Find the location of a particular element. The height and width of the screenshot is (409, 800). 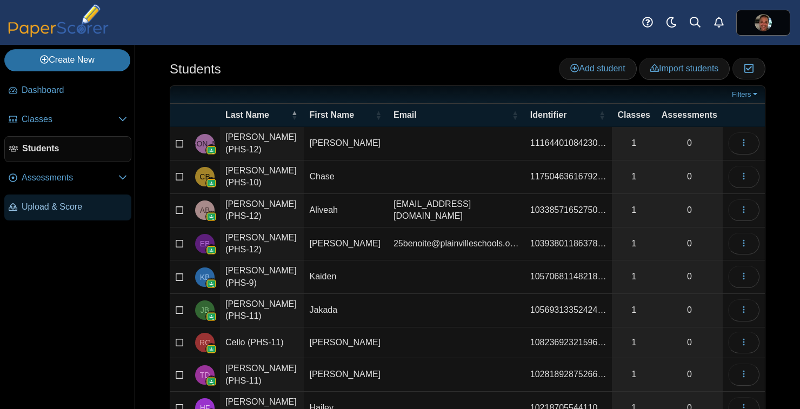

span: Identifier is located at coordinates (549, 115).